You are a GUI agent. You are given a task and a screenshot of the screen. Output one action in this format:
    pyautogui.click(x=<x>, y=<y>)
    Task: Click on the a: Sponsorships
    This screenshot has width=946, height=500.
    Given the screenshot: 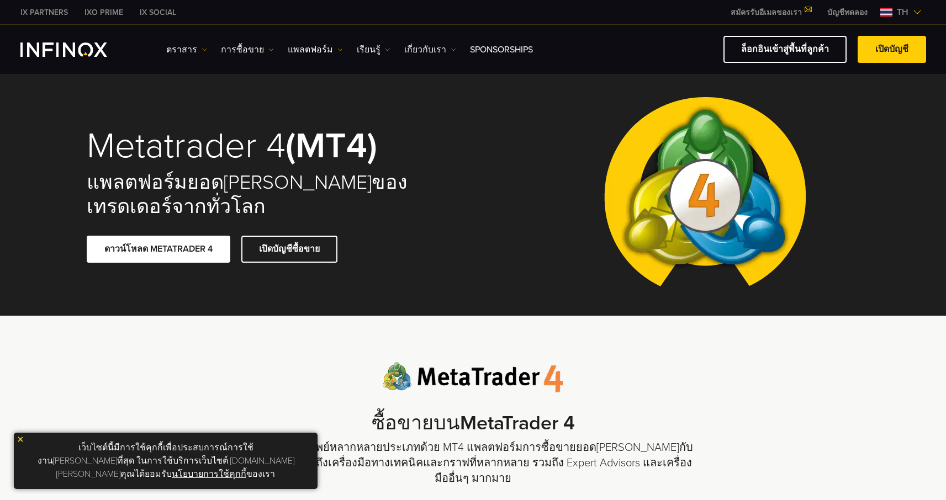 What is the action you would take?
    pyautogui.click(x=502, y=50)
    